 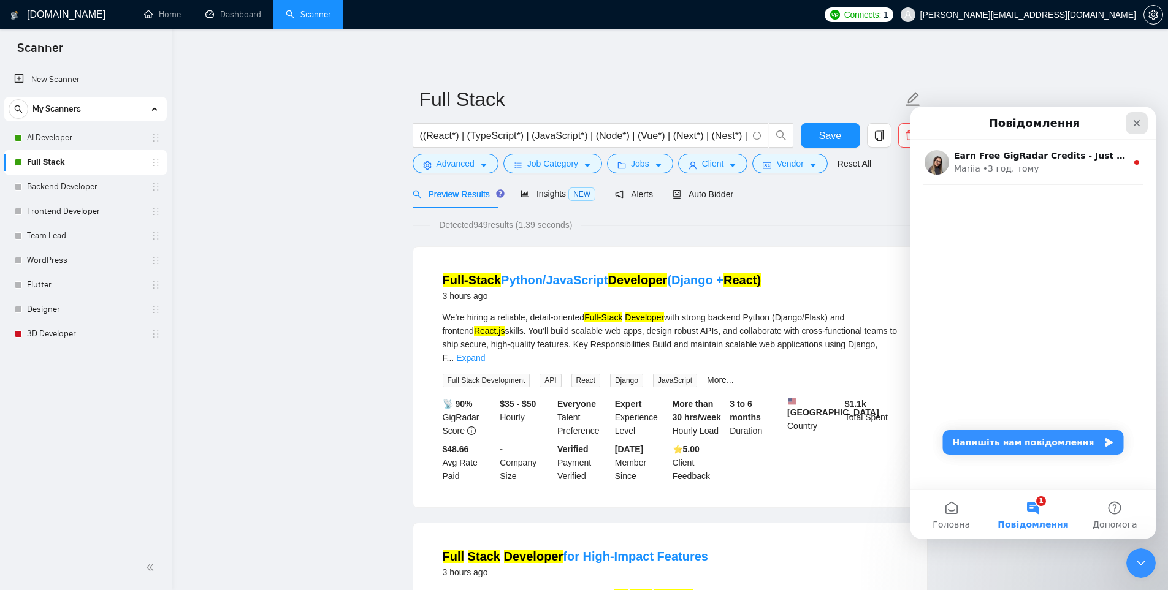 What do you see at coordinates (85, 261) in the screenshot?
I see `a: WordPress` at bounding box center [85, 261].